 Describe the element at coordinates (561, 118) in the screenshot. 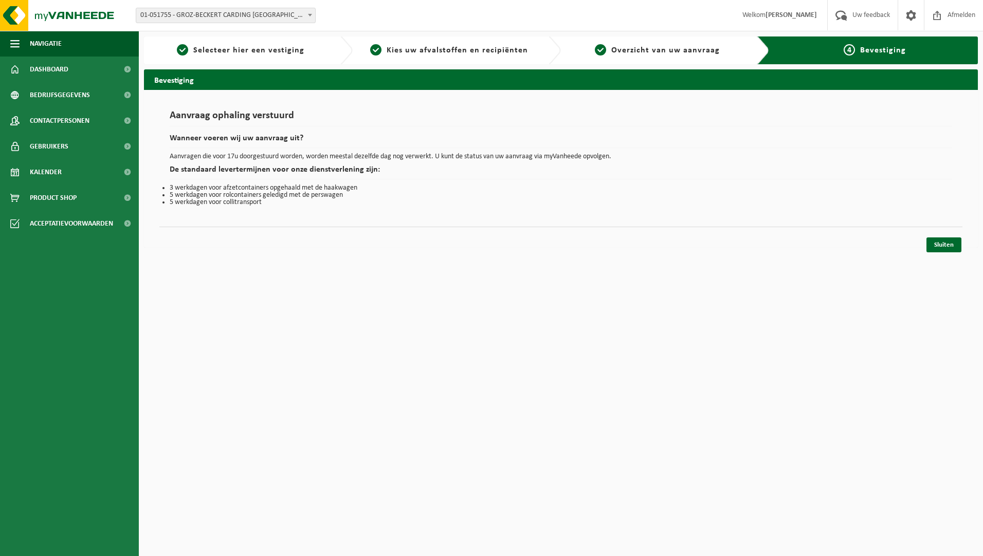

I see `h1: Aanvraag ophaling verstuurd` at that location.